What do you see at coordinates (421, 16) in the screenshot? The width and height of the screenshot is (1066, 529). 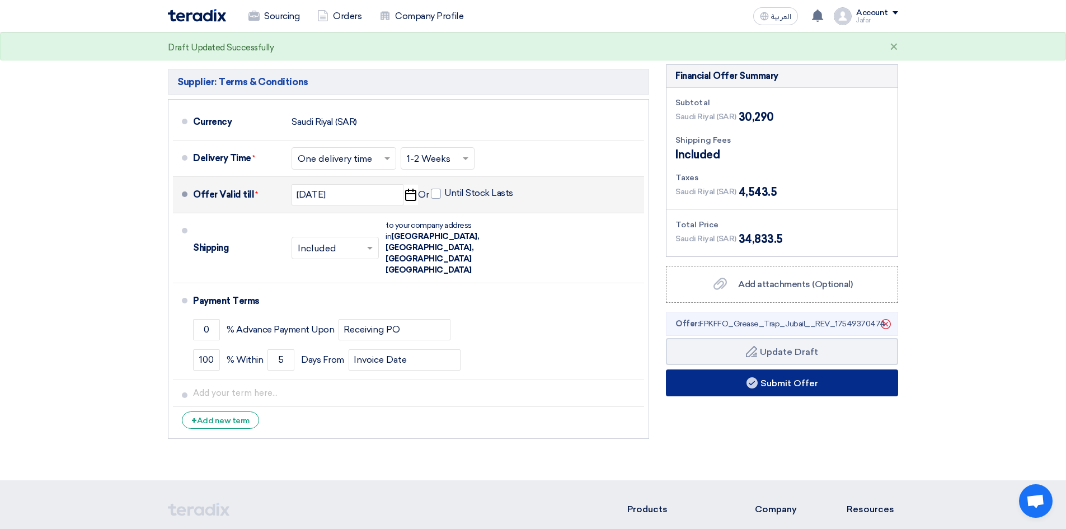 I see `a: Company Profile` at bounding box center [421, 16].